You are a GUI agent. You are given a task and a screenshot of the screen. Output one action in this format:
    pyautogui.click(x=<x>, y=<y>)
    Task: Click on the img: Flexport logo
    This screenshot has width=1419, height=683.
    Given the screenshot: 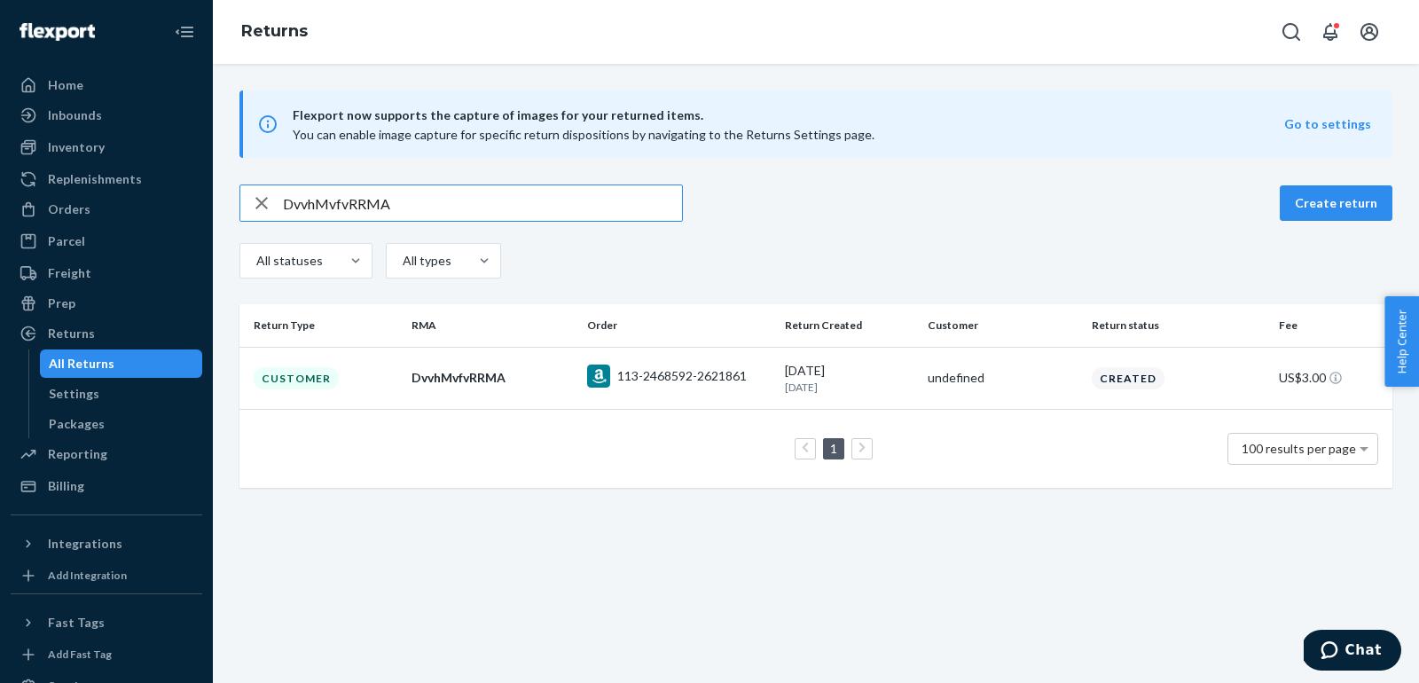 What is the action you would take?
    pyautogui.click(x=57, y=32)
    